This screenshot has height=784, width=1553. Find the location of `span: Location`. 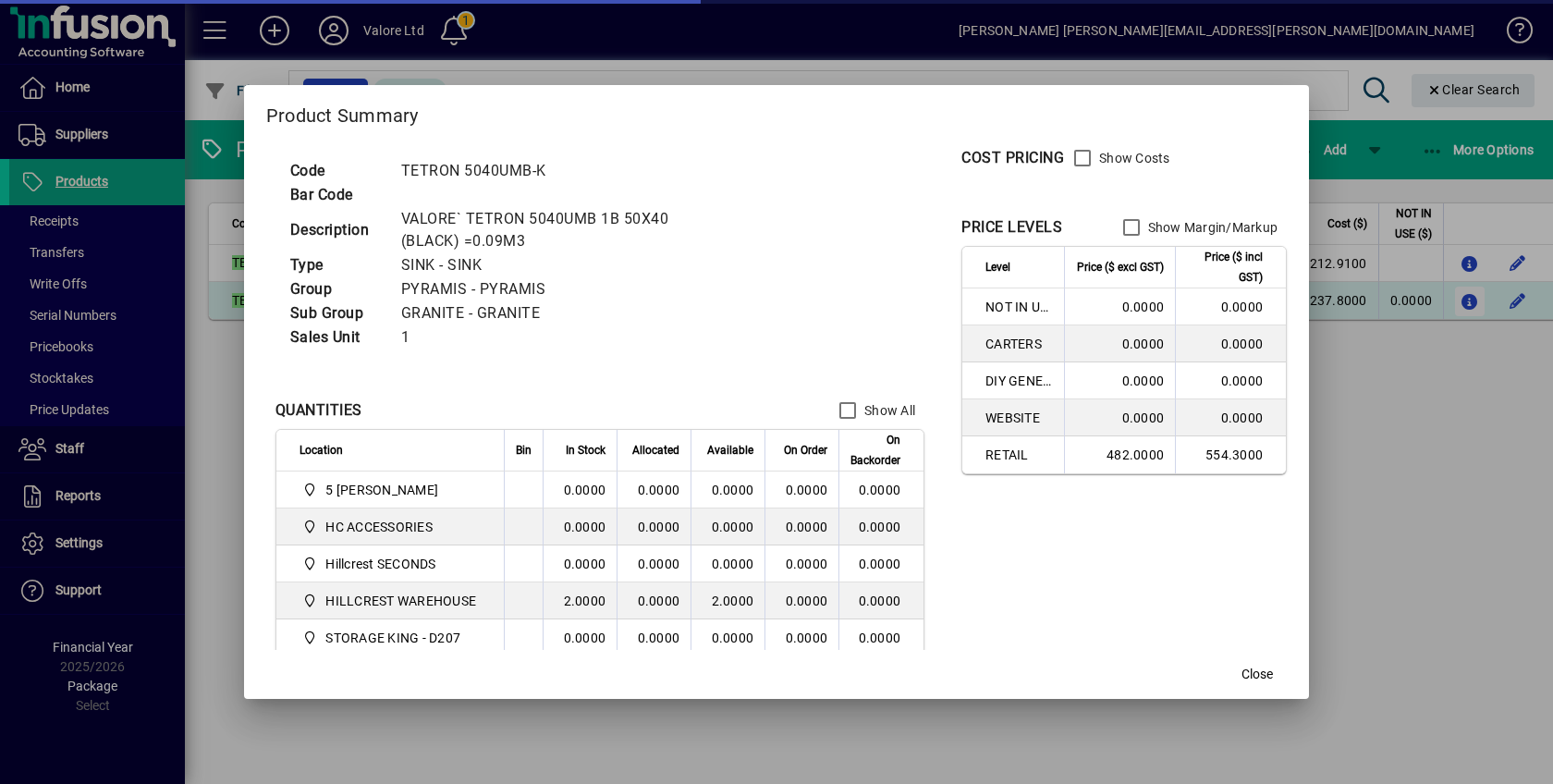

span: Location is located at coordinates (321, 450).